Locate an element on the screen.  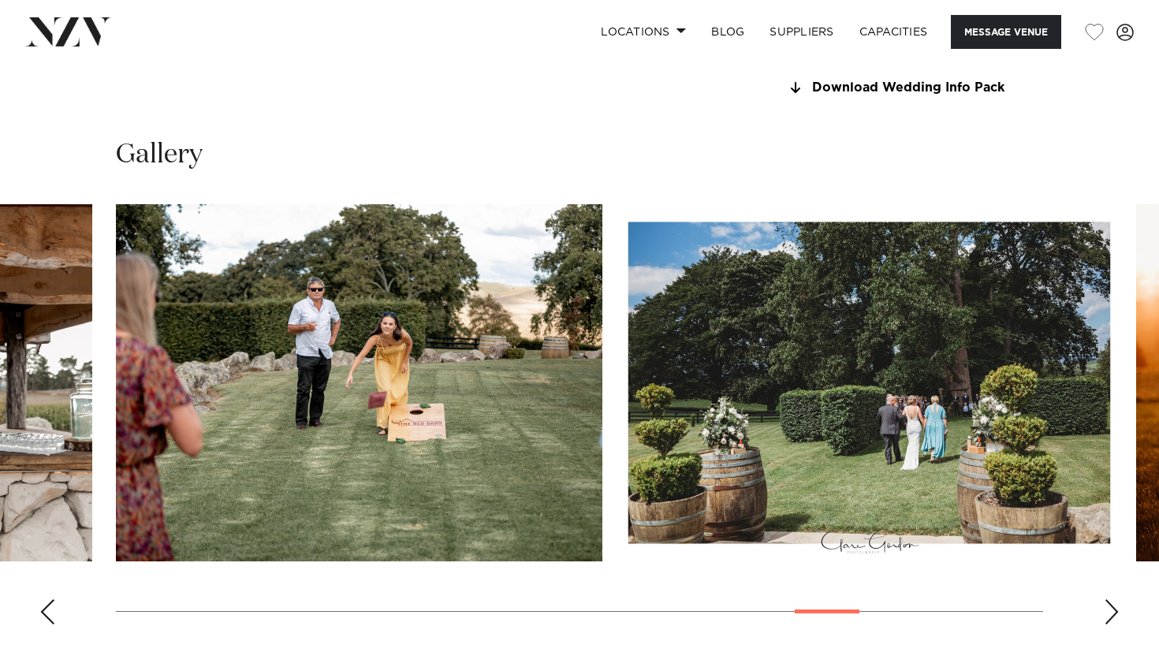
swiper-slide: 21 / 26 is located at coordinates (869, 382).